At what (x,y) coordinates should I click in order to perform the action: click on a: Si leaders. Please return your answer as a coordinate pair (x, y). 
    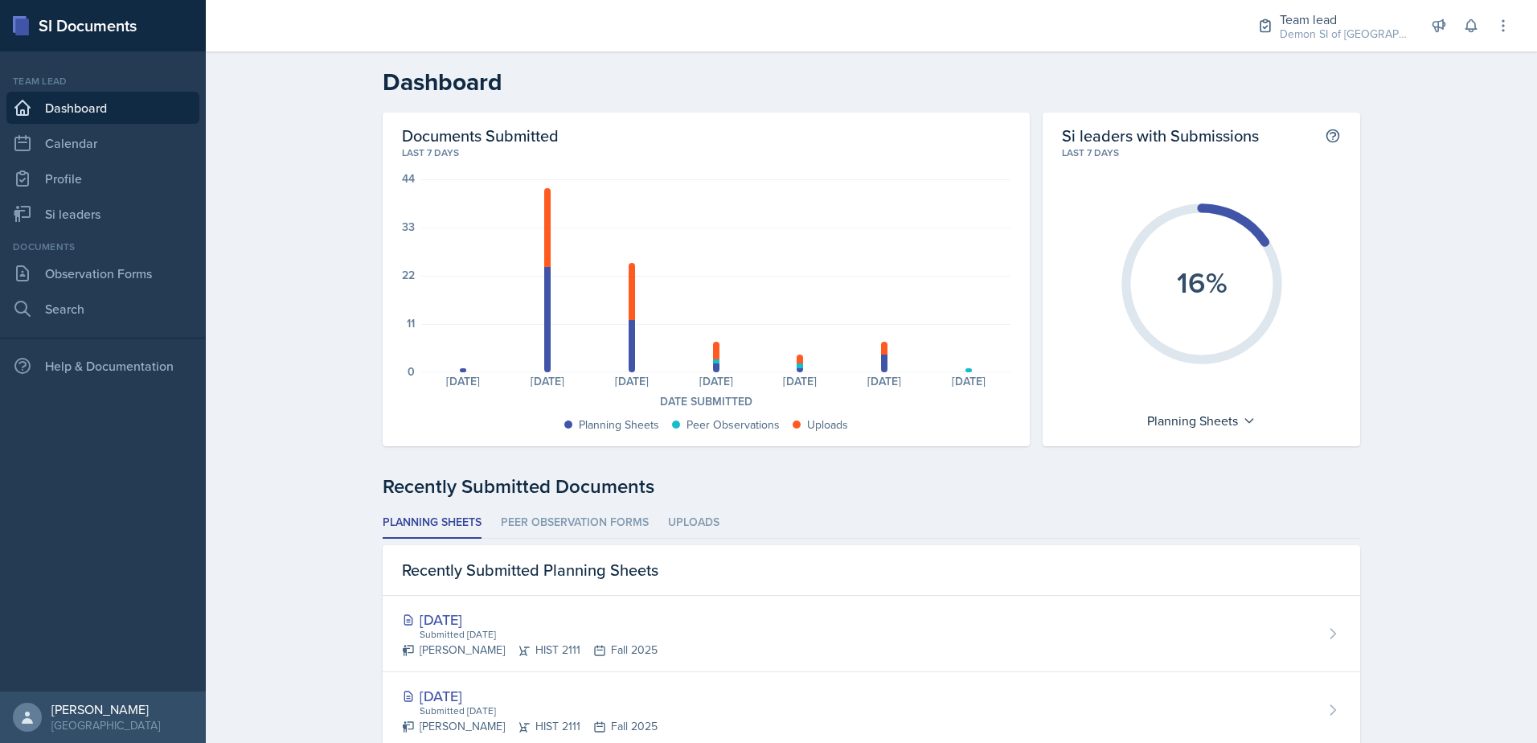
    Looking at the image, I should click on (103, 214).